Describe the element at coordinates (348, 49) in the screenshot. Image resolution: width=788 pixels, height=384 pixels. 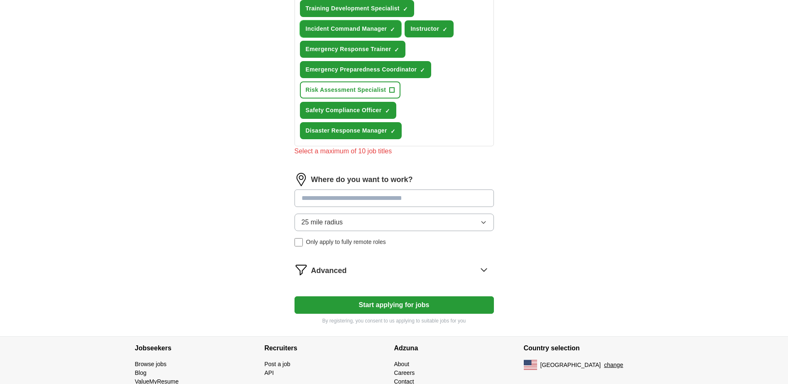
I see `span: Emergency Response Trainer` at that location.